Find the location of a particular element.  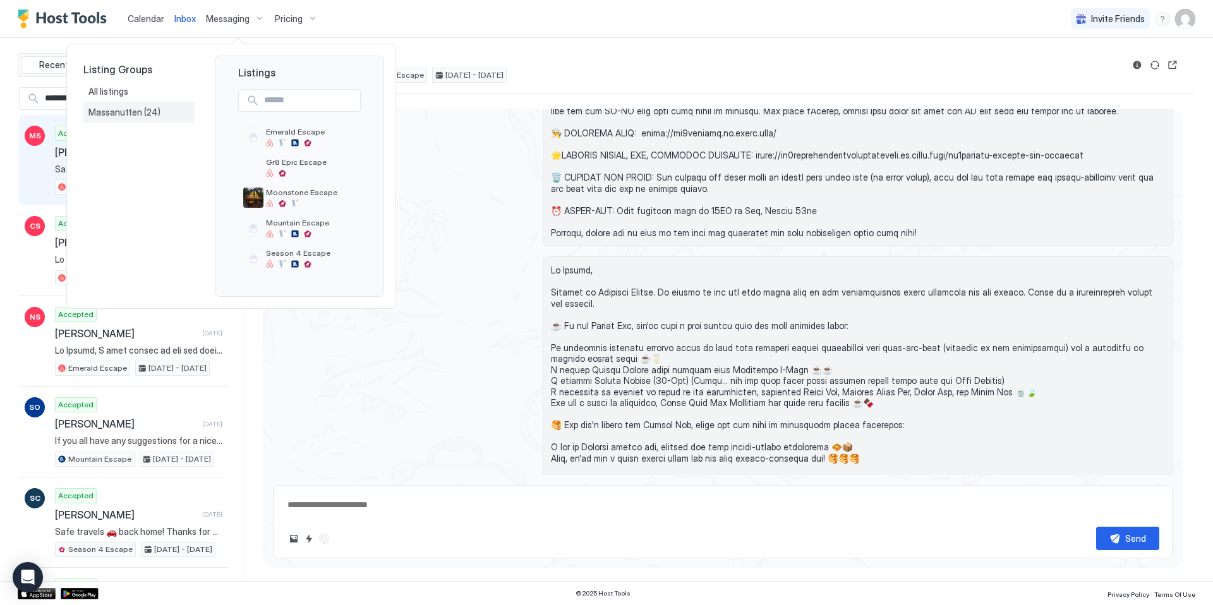

div: Open Intercom Messenger is located at coordinates (28, 578).